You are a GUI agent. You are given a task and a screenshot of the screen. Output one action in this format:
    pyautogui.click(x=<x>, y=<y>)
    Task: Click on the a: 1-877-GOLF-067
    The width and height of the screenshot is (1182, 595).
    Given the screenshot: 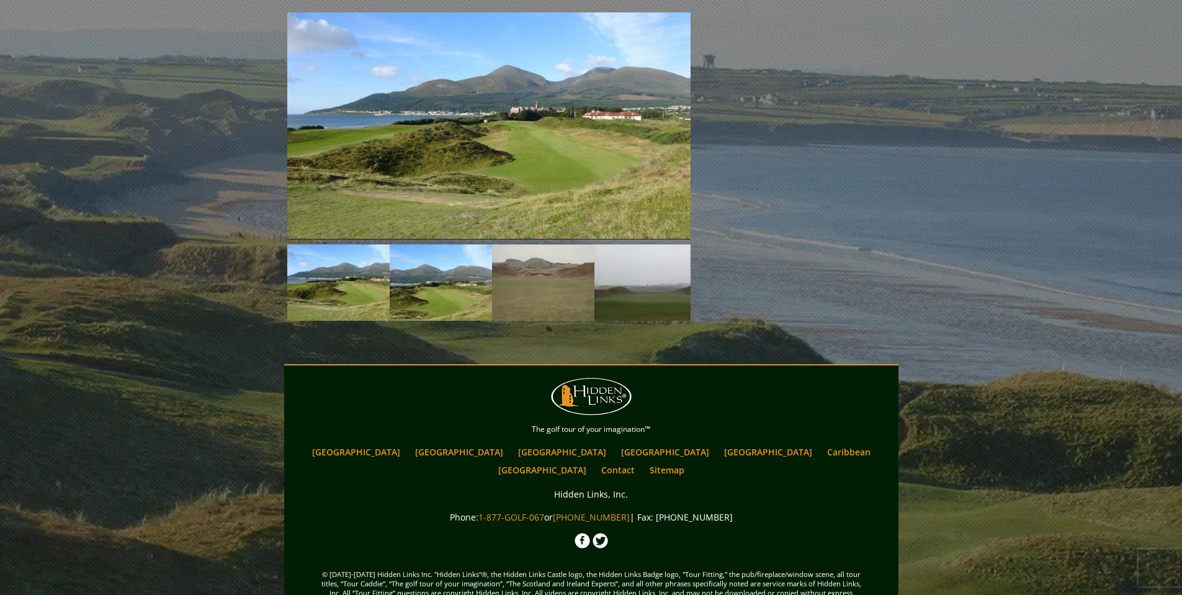 What is the action you would take?
    pyautogui.click(x=511, y=517)
    